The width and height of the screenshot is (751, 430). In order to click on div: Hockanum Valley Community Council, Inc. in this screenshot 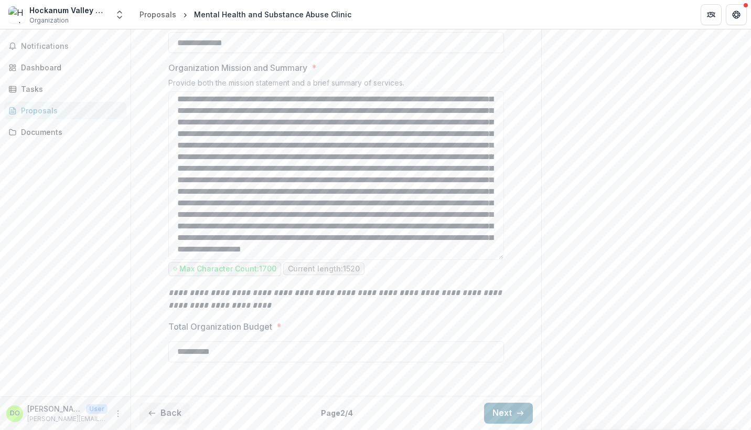, I will do `click(69, 10)`.